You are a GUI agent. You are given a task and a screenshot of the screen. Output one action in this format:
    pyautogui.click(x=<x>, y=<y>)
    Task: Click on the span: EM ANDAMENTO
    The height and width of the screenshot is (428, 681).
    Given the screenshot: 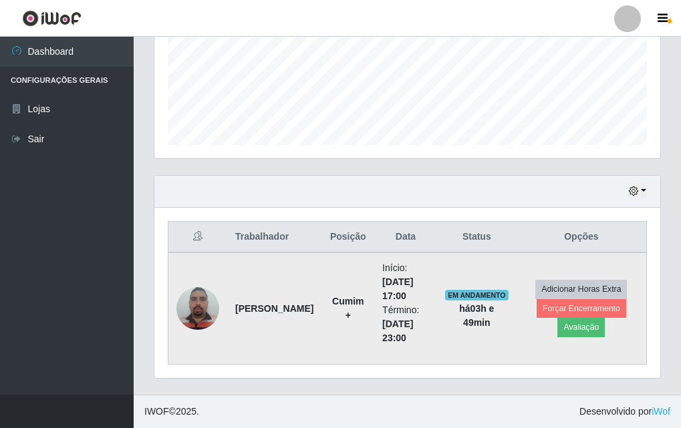 What is the action you would take?
    pyautogui.click(x=476, y=295)
    